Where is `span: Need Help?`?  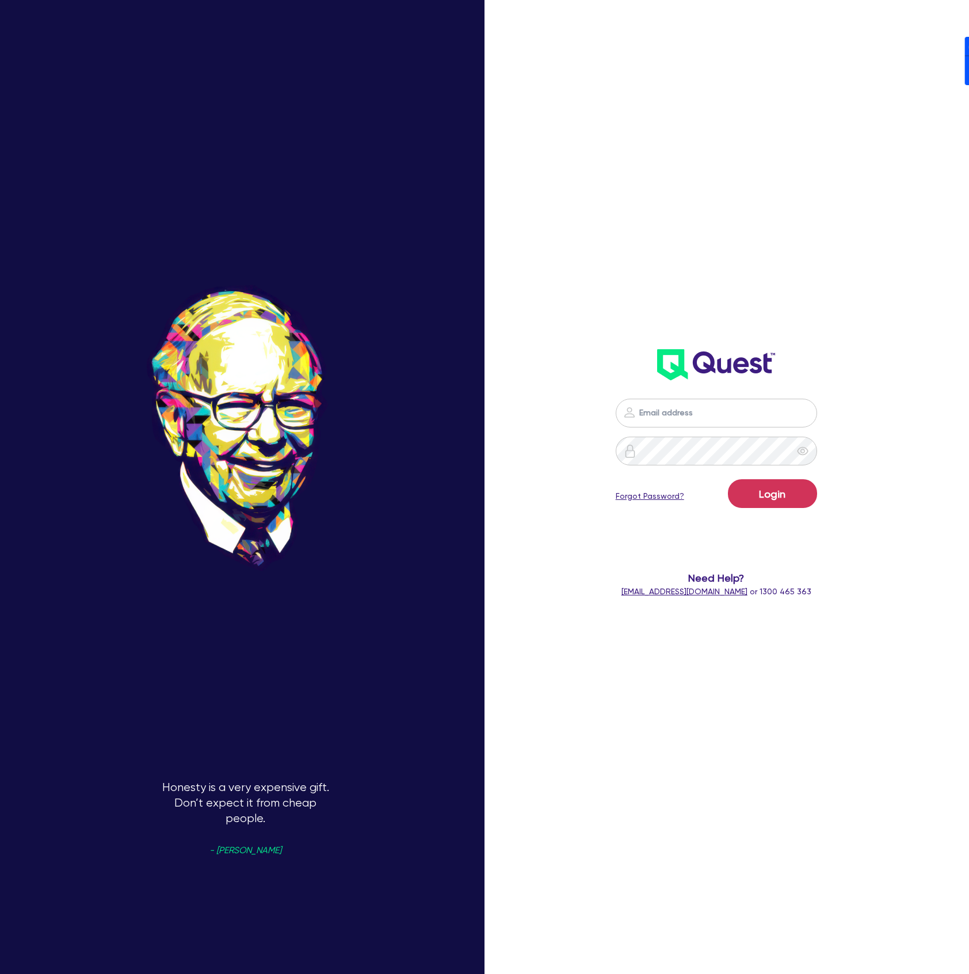 span: Need Help? is located at coordinates (716, 577).